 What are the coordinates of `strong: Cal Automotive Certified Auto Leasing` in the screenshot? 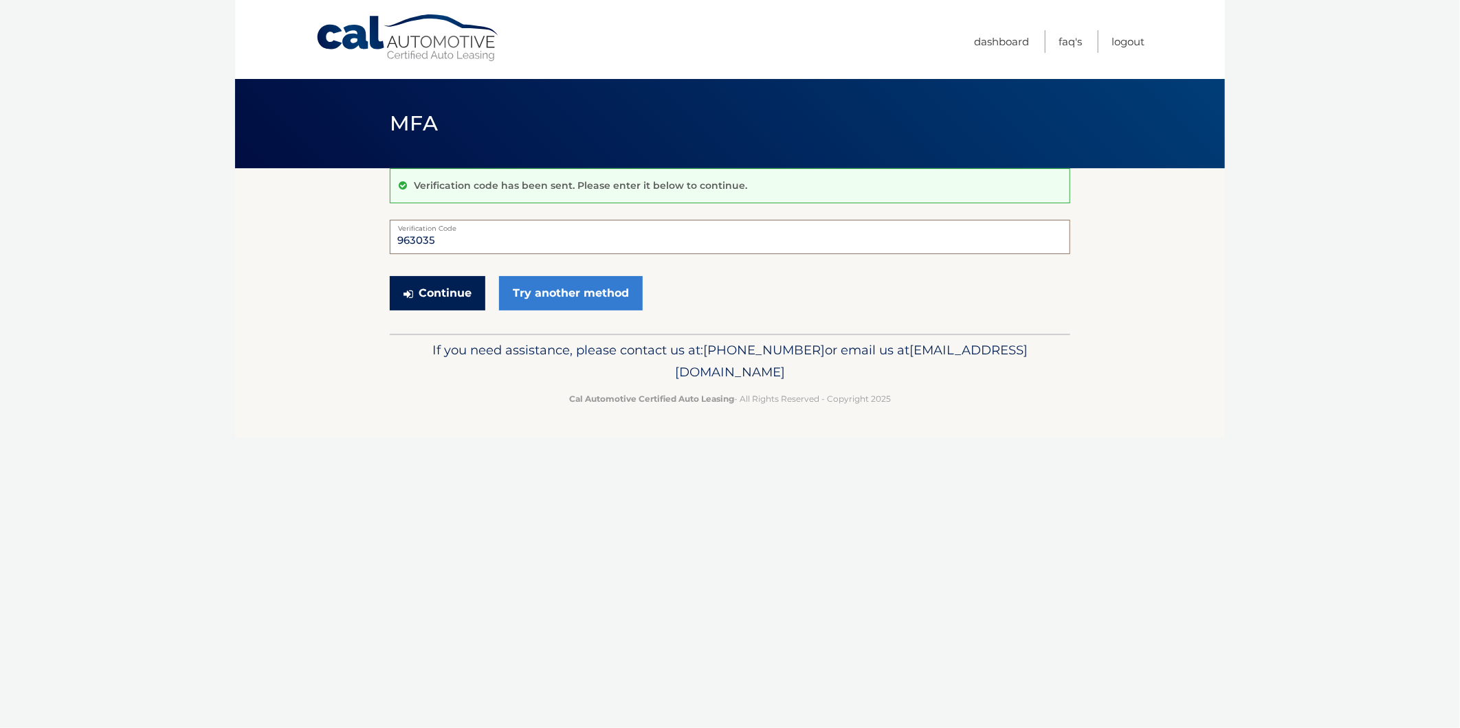 It's located at (651, 399).